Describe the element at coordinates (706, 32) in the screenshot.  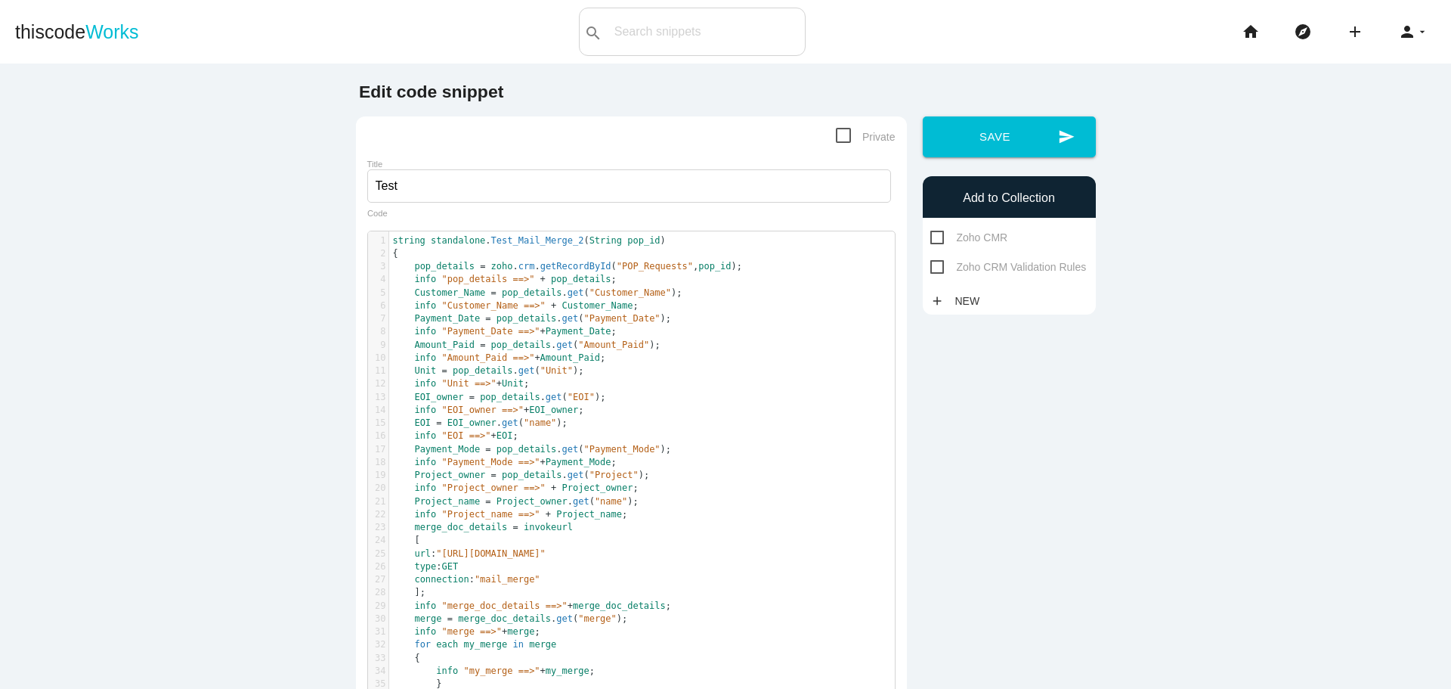
I see `input: Search snippets` at that location.